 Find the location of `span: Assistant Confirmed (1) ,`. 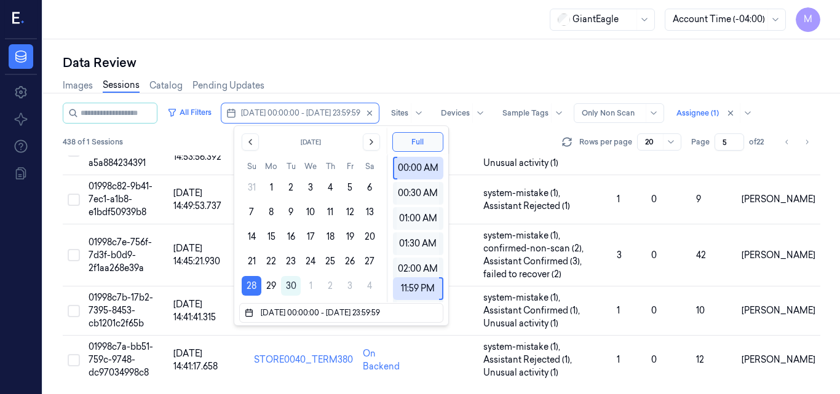

span: Assistant Confirmed (1) , is located at coordinates (532, 310).